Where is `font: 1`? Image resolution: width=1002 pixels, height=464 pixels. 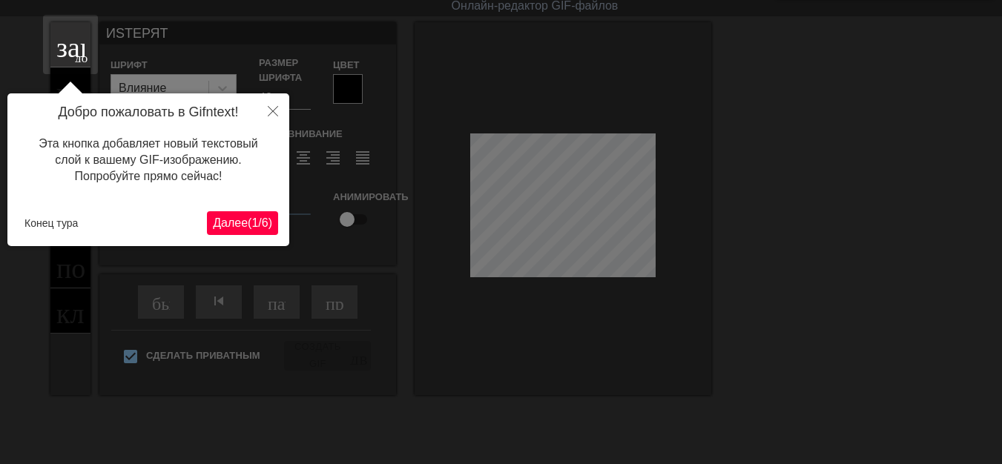 font: 1 is located at coordinates (254, 222).